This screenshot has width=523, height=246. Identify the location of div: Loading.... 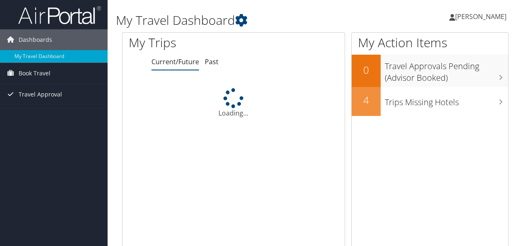
(233, 103).